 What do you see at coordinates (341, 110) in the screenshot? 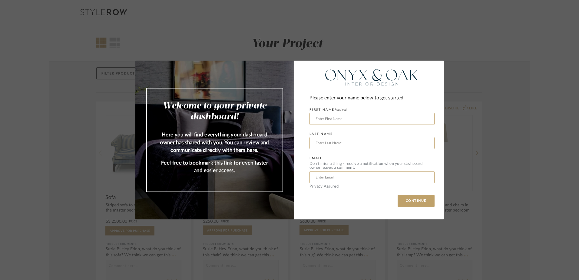
I see `span: Required` at bounding box center [341, 110].